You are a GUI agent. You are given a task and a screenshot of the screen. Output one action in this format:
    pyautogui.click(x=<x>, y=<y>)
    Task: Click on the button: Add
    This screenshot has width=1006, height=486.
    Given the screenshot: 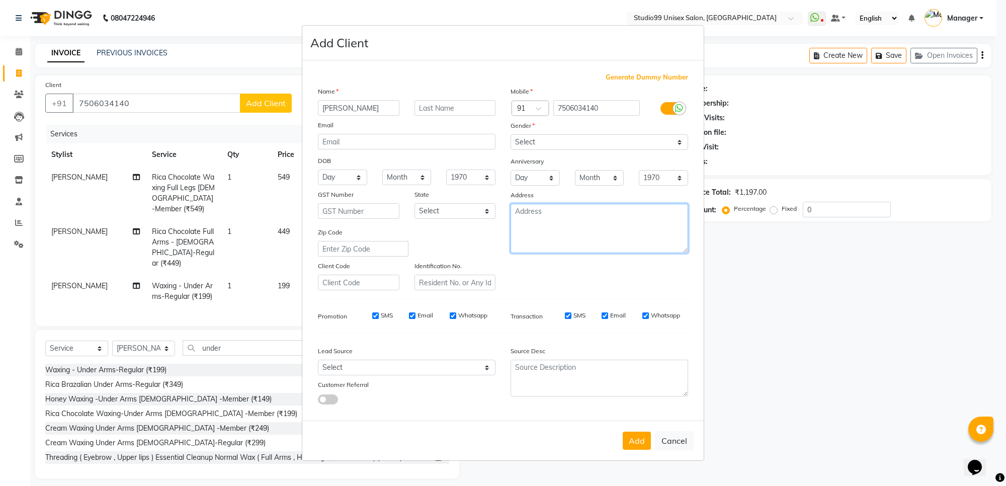 What is the action you would take?
    pyautogui.click(x=637, y=441)
    